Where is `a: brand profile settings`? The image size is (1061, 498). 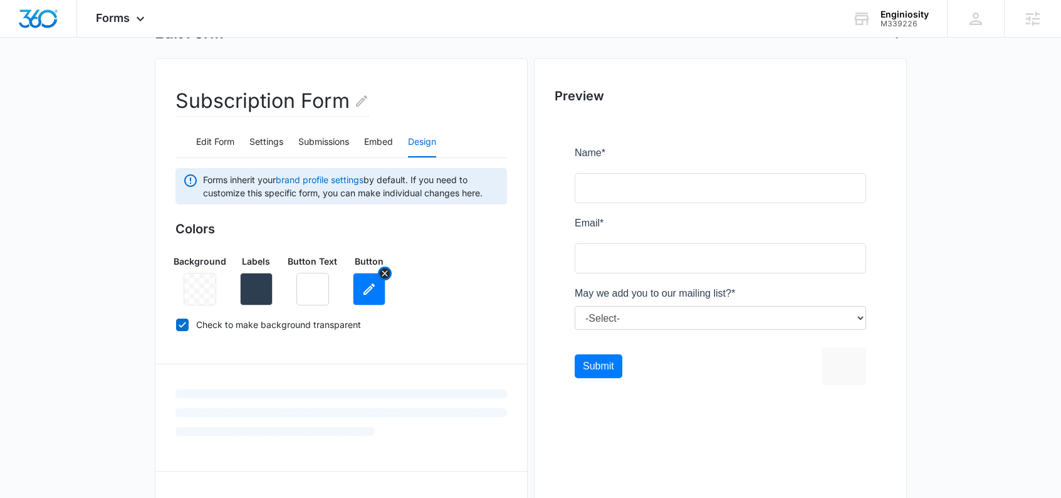
a: brand profile settings is located at coordinates (320, 179).